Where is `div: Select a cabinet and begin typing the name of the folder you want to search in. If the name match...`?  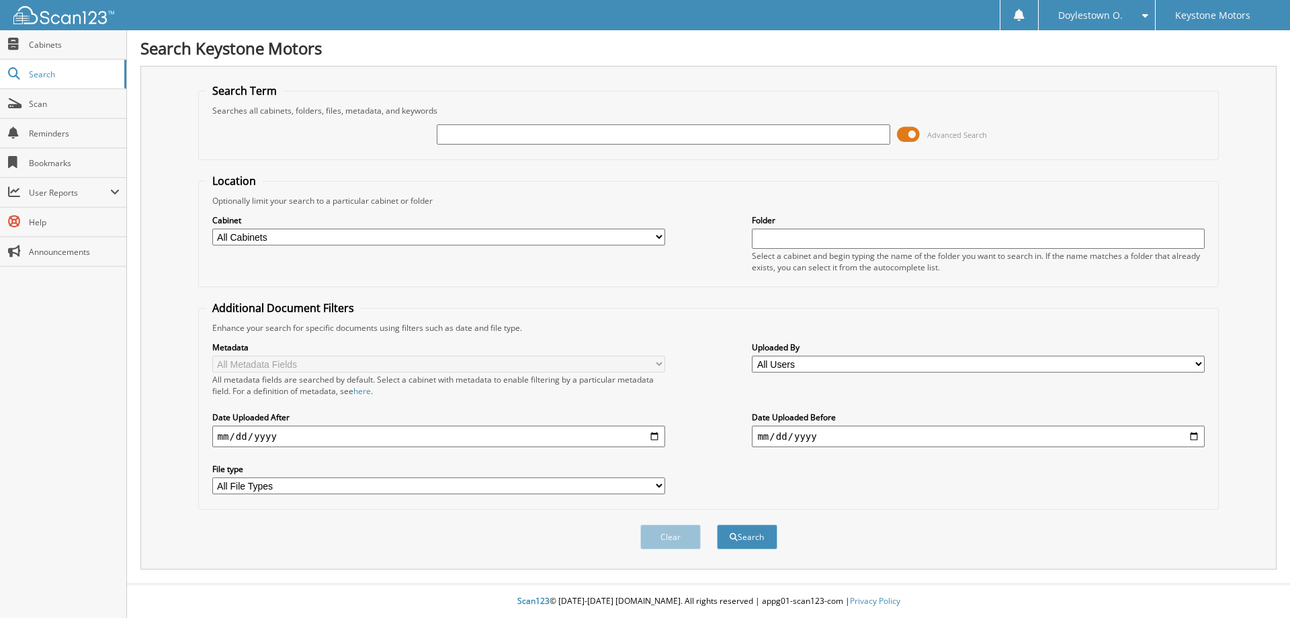
div: Select a cabinet and begin typing the name of the folder you want to search in. If the name match... is located at coordinates (979, 261).